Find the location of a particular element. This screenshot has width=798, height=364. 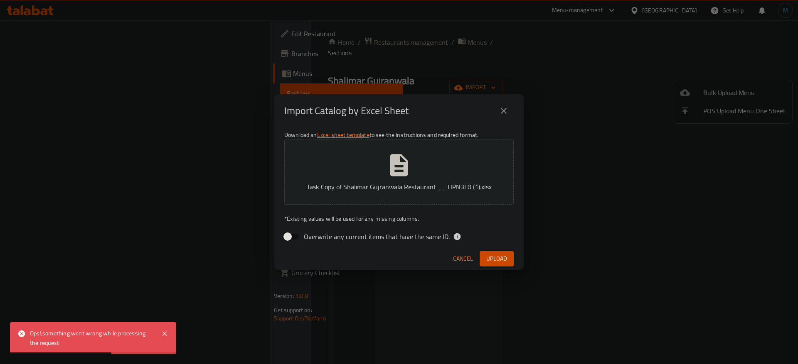

p: Task Copy of Shalimar Gujranwala Restaurant __ HPN3L0 (1).xlsx is located at coordinates (399, 187).